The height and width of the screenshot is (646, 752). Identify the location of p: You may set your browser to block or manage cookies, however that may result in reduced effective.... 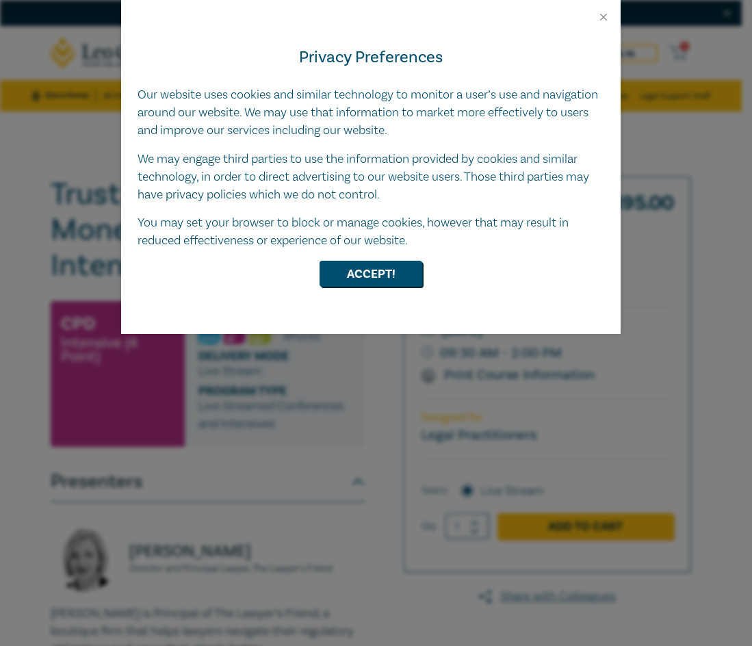
(371, 232).